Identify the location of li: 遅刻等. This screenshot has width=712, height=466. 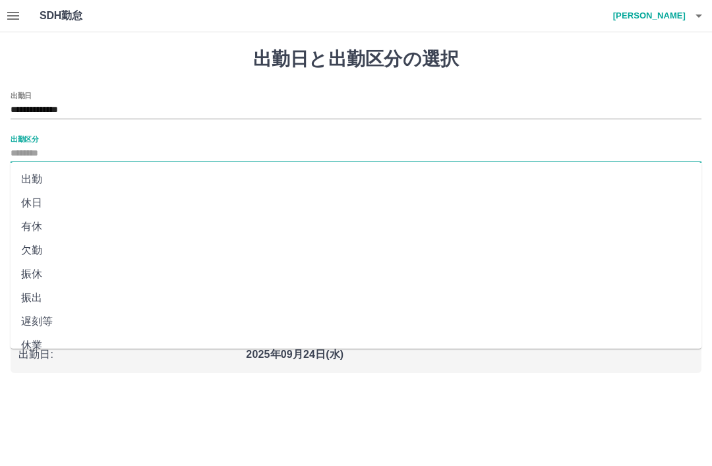
(356, 321).